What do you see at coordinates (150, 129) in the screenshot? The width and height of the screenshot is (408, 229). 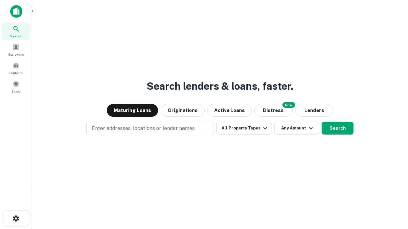 I see `button: Enter addresses, locations or lender names` at bounding box center [150, 129].